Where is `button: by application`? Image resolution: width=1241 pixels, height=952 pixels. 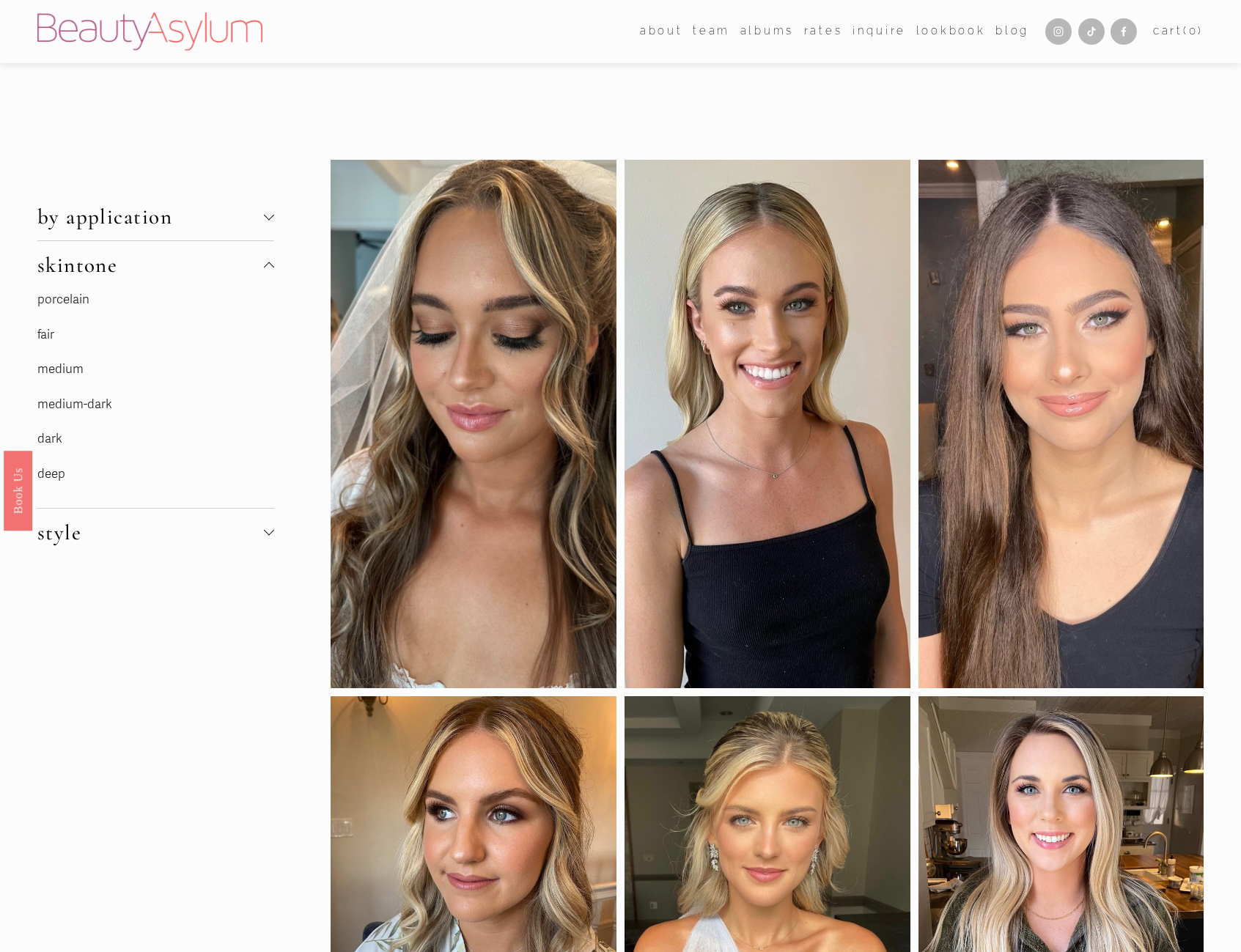 button: by application is located at coordinates (156, 216).